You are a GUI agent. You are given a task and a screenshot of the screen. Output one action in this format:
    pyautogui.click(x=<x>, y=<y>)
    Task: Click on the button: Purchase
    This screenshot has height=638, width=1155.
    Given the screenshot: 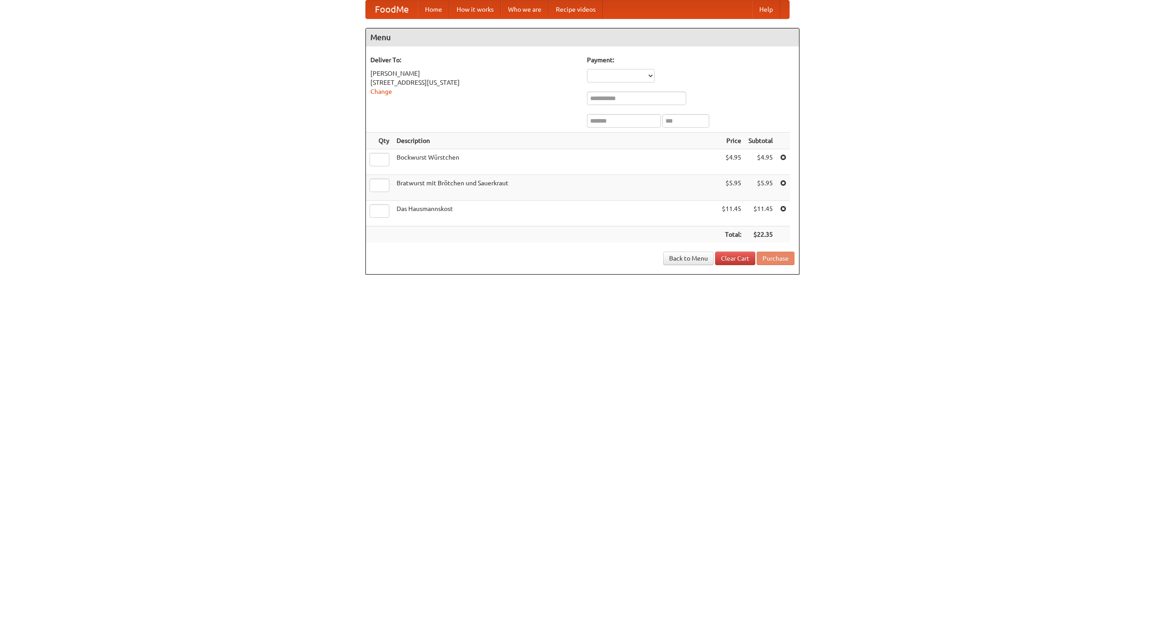 What is the action you would take?
    pyautogui.click(x=775, y=258)
    